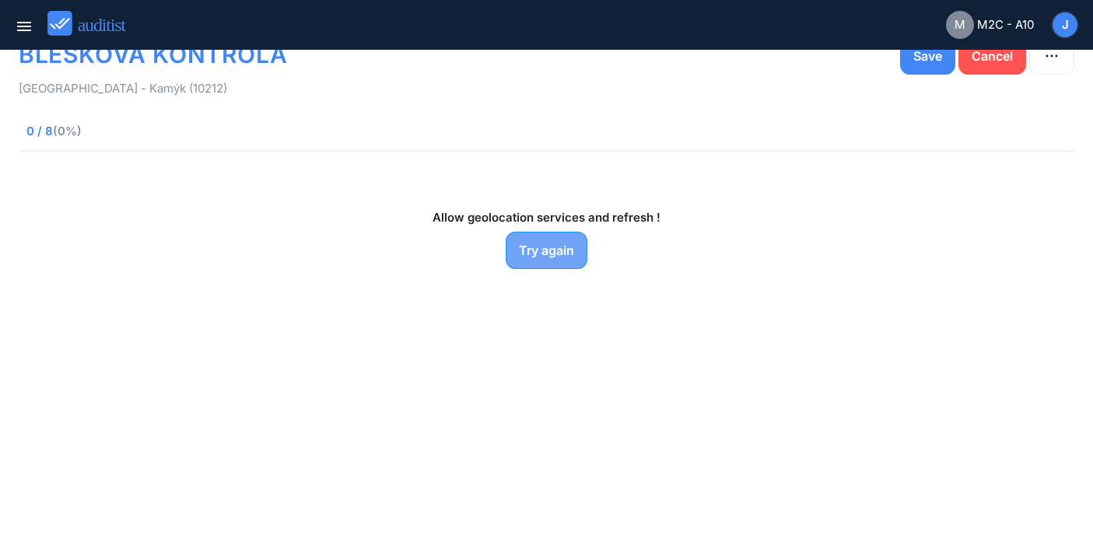  Describe the element at coordinates (546, 250) in the screenshot. I see `button: Try again` at that location.